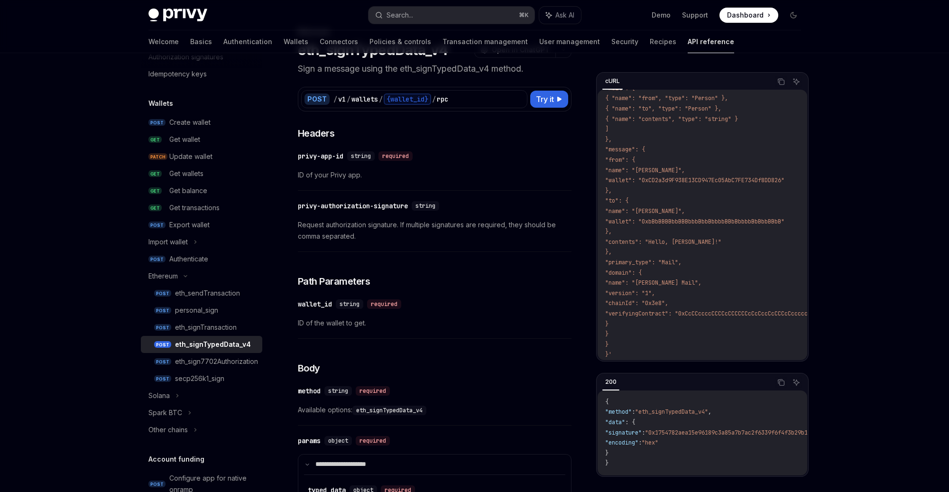 This screenshot has width=949, height=492. Describe the element at coordinates (202, 208) in the screenshot. I see `a: GETGet transactions` at that location.